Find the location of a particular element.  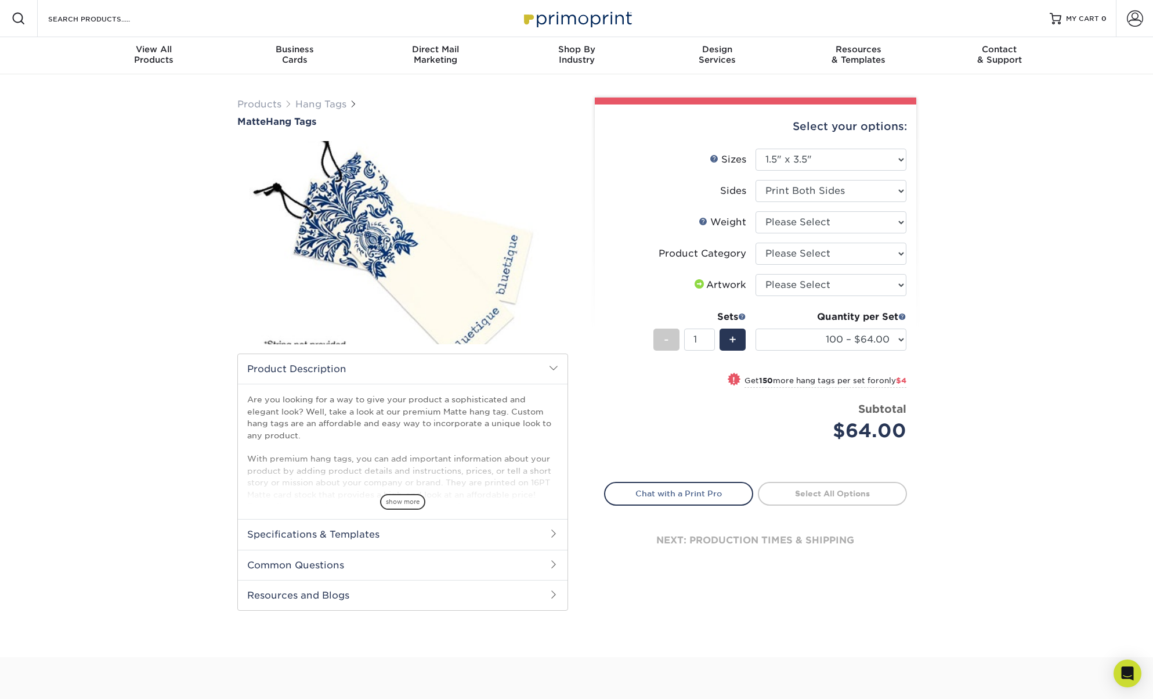

span: View All is located at coordinates (154, 49).